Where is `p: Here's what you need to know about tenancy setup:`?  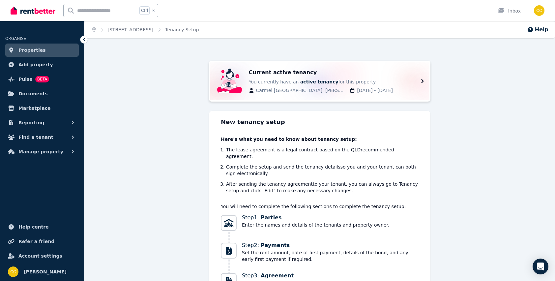 p: Here's what you need to know about tenancy setup: is located at coordinates (320, 139).